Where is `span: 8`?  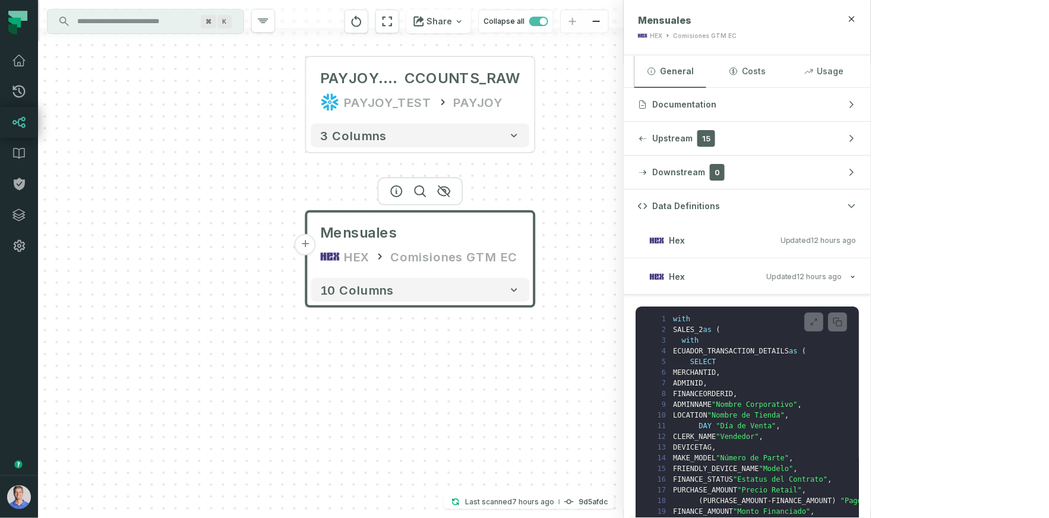 span: 8 is located at coordinates (658, 394).